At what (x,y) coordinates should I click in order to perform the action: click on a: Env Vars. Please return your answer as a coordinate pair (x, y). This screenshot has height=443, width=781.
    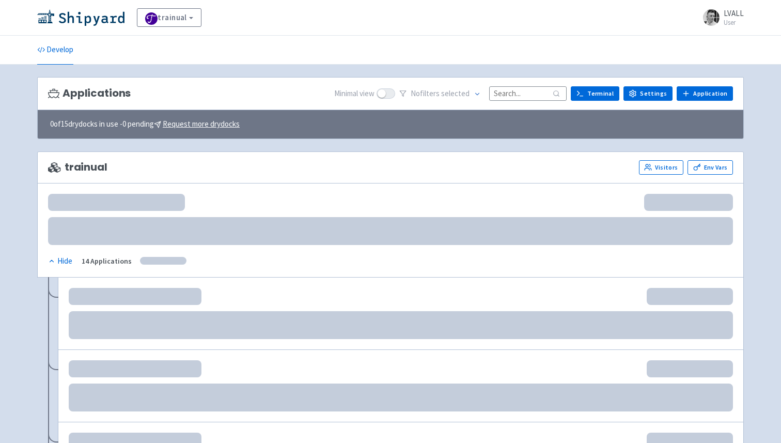
    Looking at the image, I should click on (710, 167).